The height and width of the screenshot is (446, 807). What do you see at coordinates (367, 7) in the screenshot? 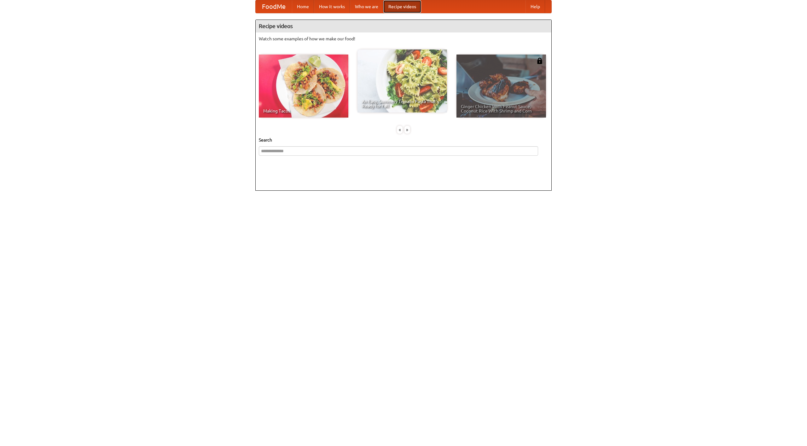
I see `a: Who we are` at bounding box center [367, 7].